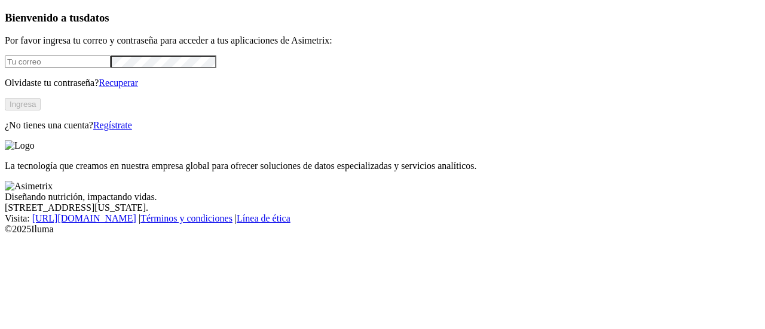 The height and width of the screenshot is (329, 765). Describe the element at coordinates (264, 218) in the screenshot. I see `a: Línea de ética` at that location.